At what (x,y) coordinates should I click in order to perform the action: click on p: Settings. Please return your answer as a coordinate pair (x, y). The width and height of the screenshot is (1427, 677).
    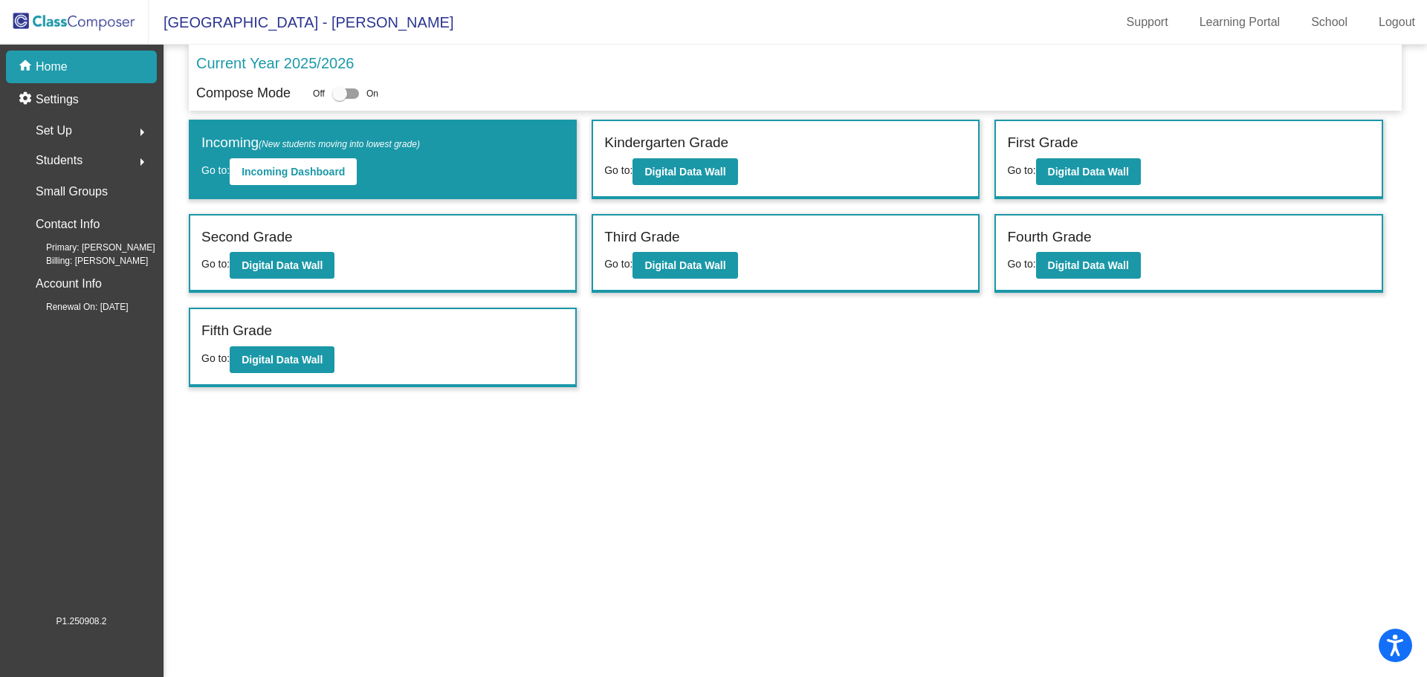
    Looking at the image, I should click on (57, 100).